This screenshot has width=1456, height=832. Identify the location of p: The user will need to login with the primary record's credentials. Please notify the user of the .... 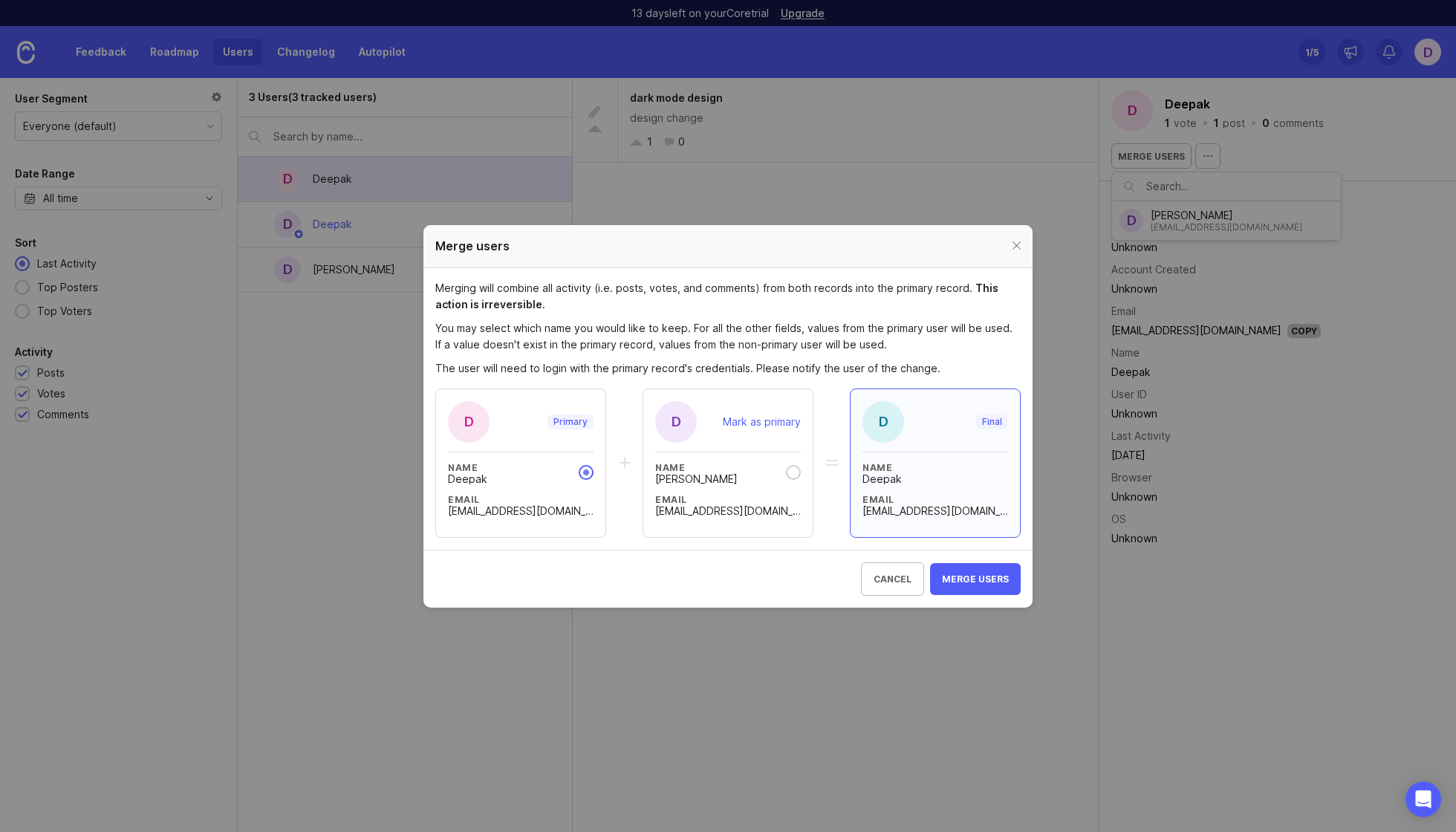
(728, 368).